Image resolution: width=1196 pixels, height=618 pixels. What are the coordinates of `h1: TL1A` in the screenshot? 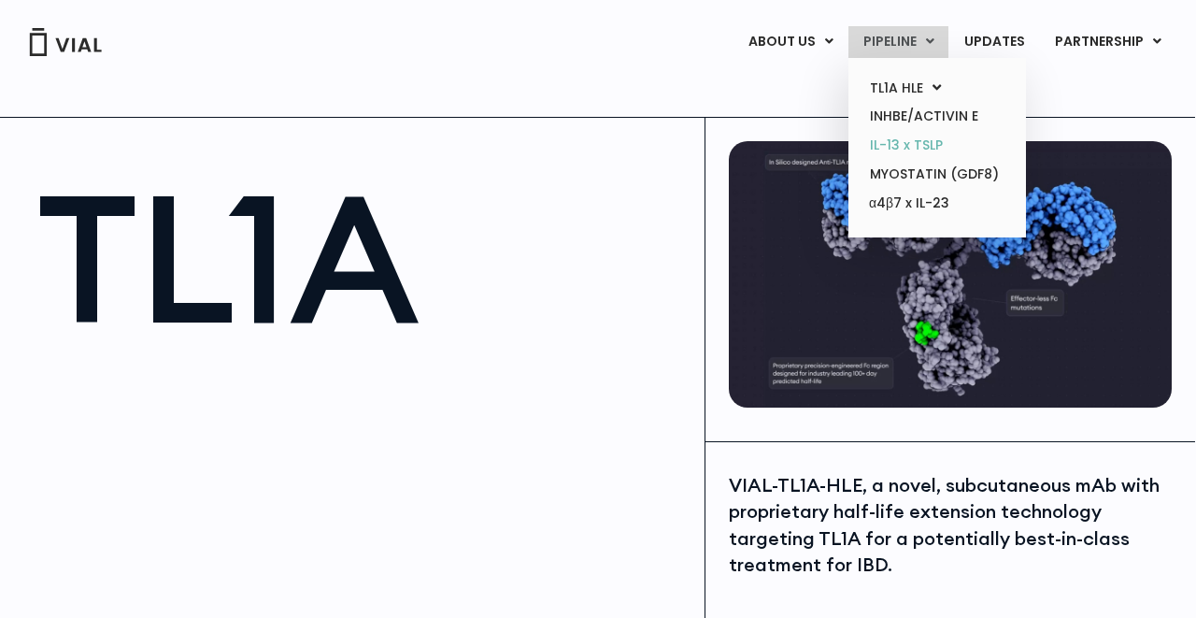 It's located at (361, 258).